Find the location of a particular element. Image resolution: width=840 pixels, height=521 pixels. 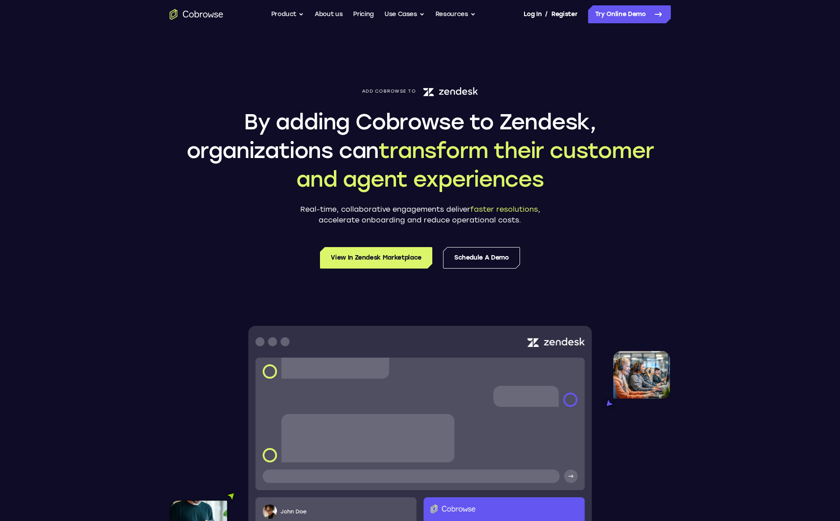

a: Schedule a Demo is located at coordinates (481, 258).